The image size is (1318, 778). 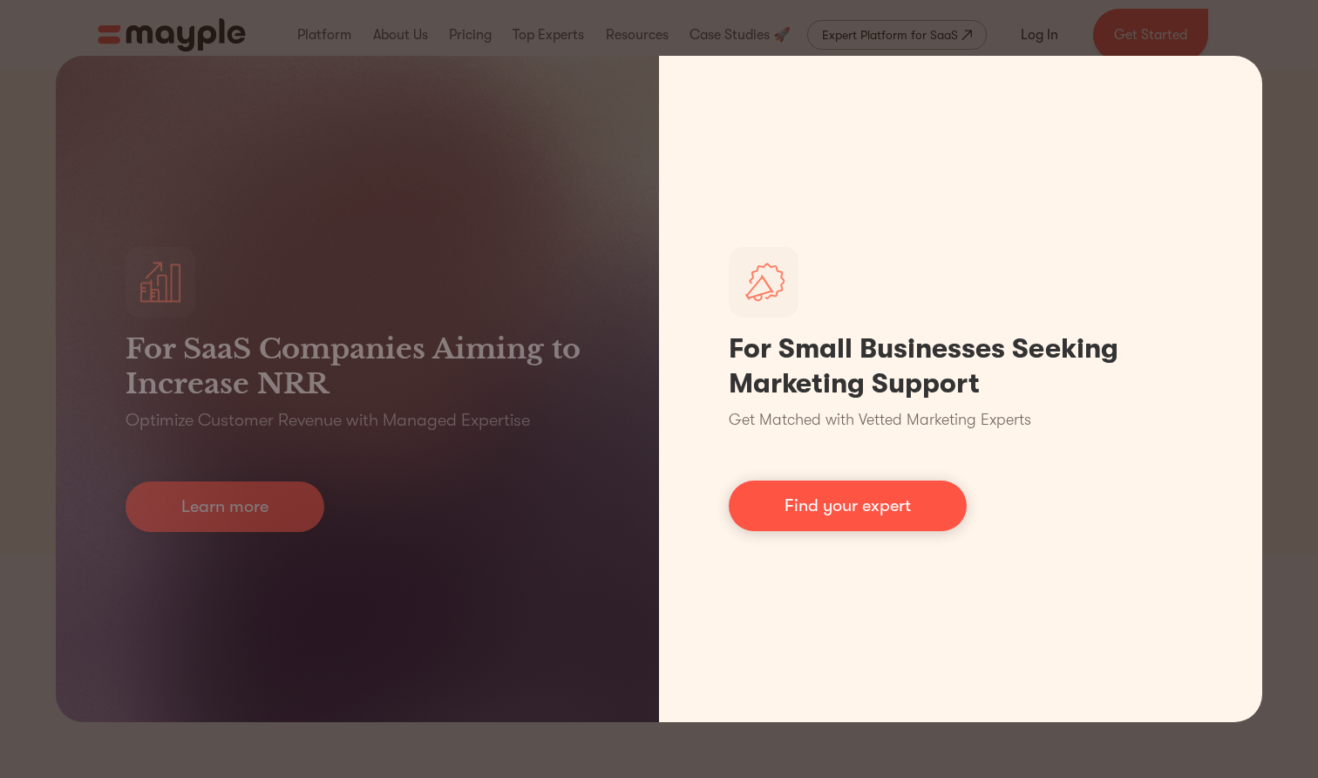 What do you see at coordinates (225, 507) in the screenshot?
I see `a: Learn more` at bounding box center [225, 507].